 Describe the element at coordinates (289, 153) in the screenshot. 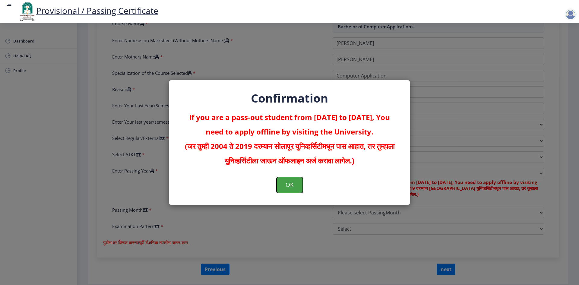

I see `strong: (जर तुम्ही 2004 ते 2019 दरम्यान सोलापूर युनिव्हर्सिटीमधून पास आहात, तर तुम्हाला युनिव्हर्सिटीला ज...` at that location.